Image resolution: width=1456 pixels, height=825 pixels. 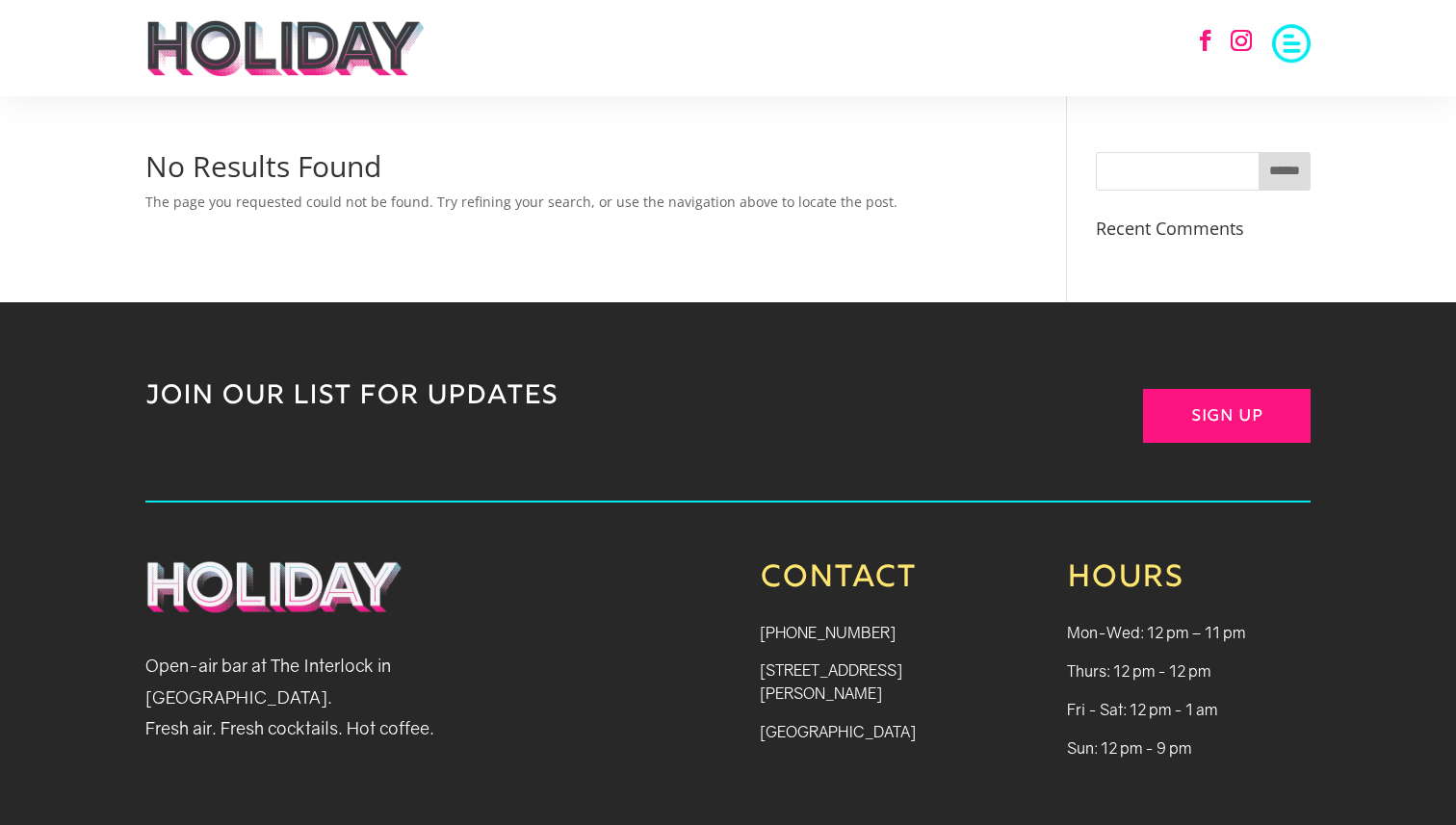 I want to click on img: holiday-logo-black, so click(x=285, y=49).